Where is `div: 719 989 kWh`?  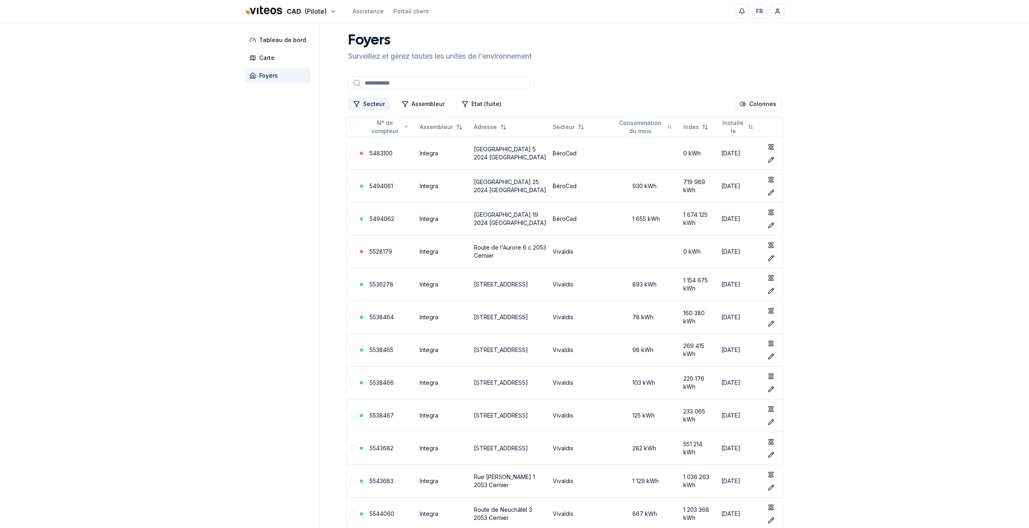
div: 719 989 kWh is located at coordinates (699, 186).